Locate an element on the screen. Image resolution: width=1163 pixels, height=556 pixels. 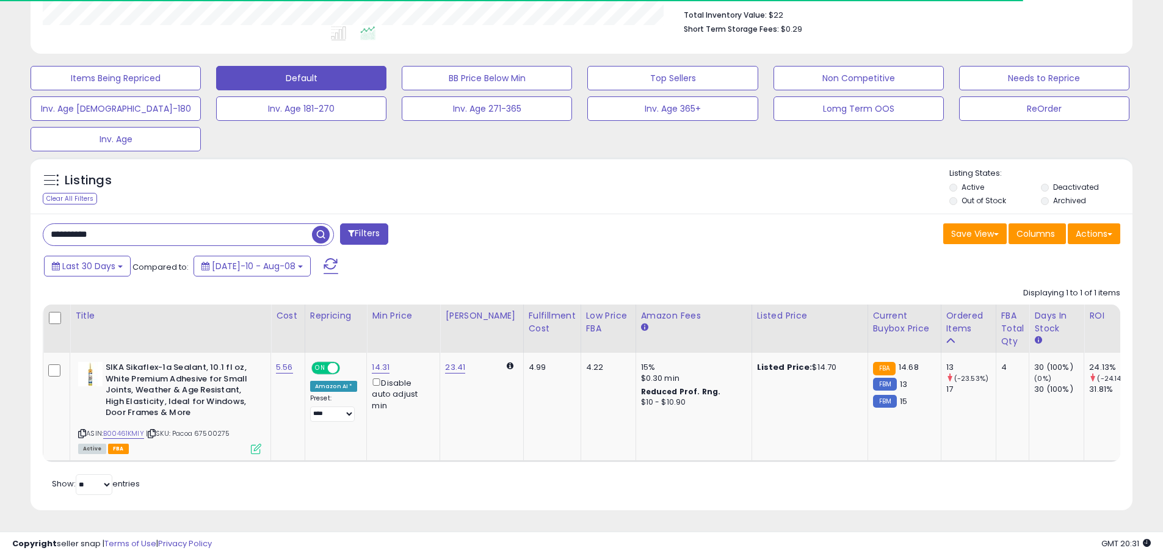
div: Ordered Items is located at coordinates (968, 322).